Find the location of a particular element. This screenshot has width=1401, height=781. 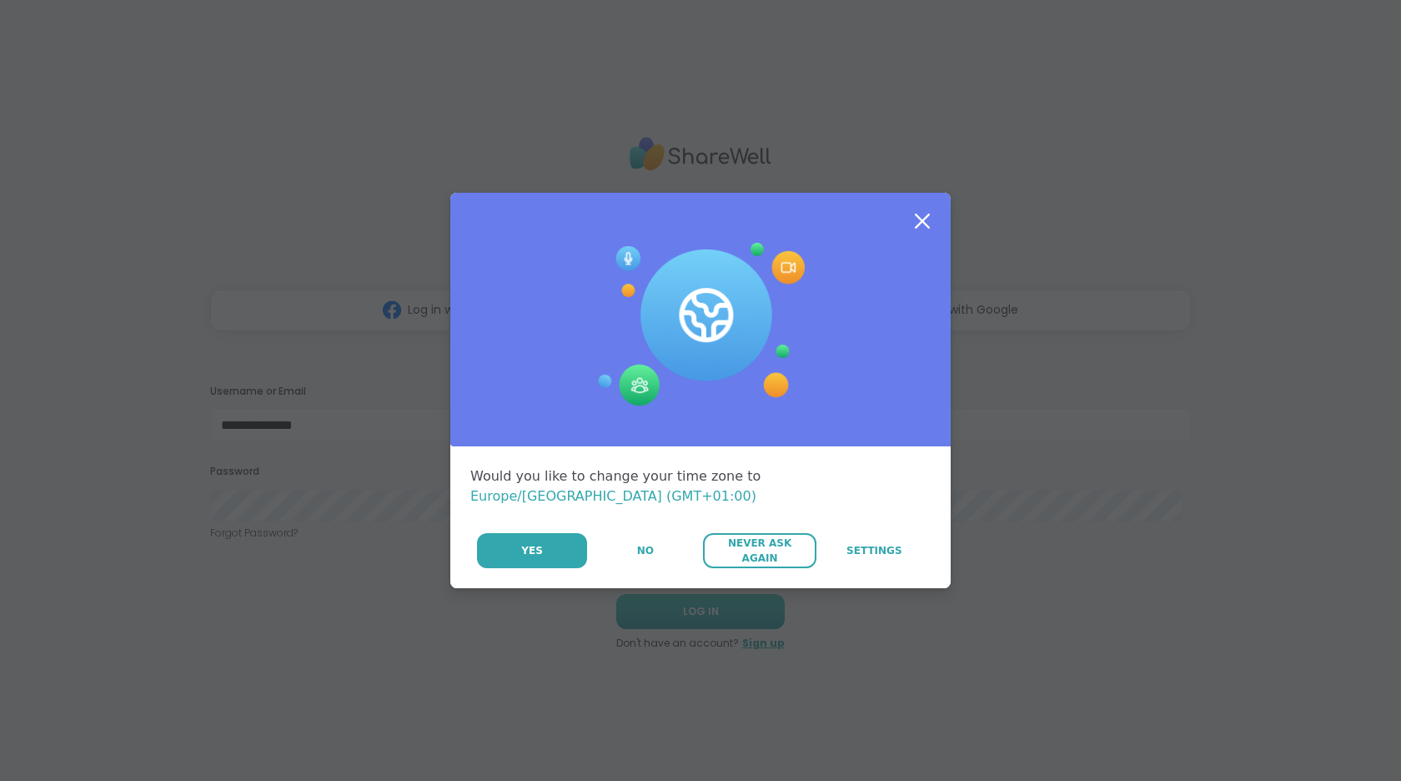

div: Would you like to change your time zone to is located at coordinates (701, 486).